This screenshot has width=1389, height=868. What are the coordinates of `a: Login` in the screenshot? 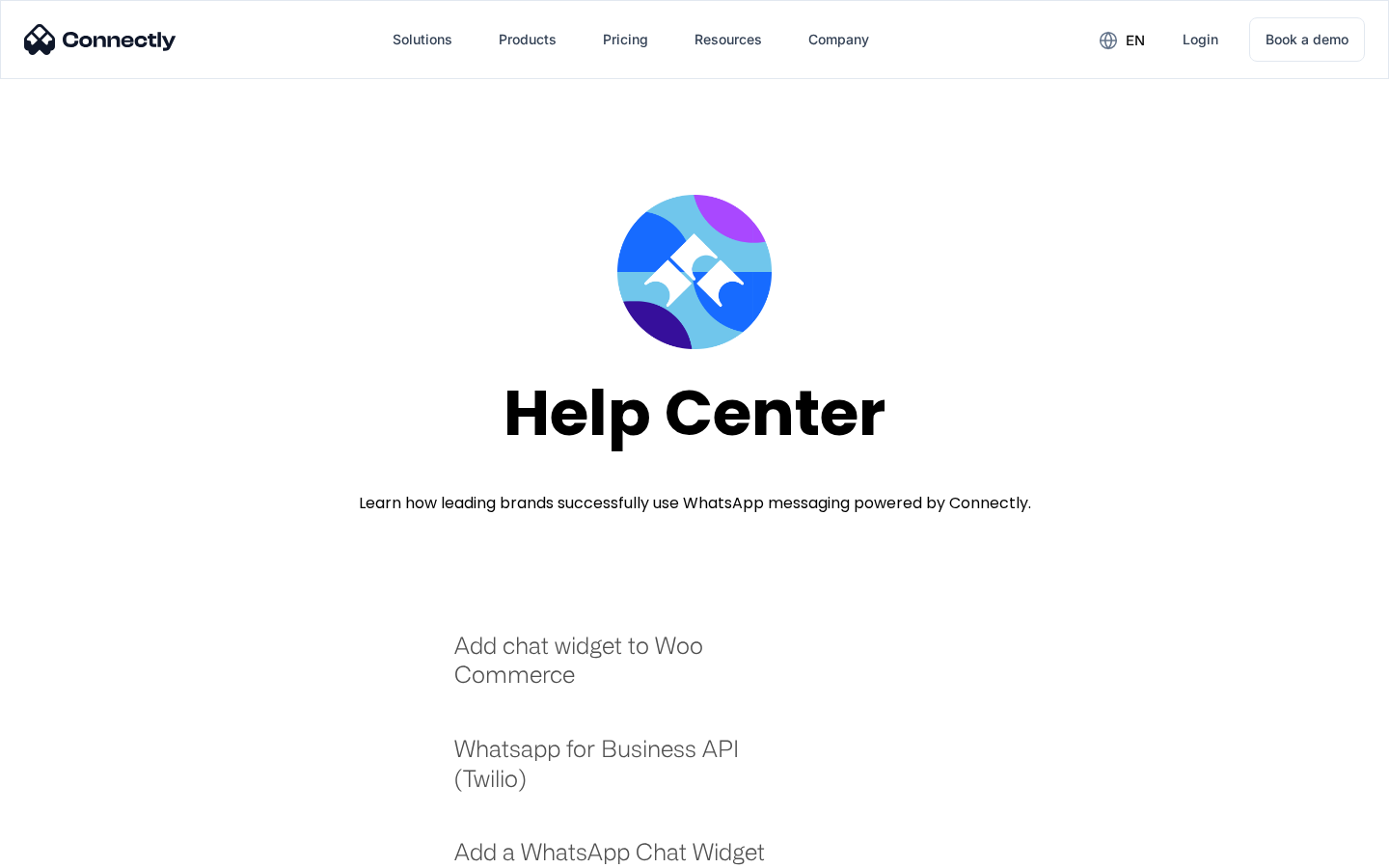 It's located at (1201, 40).